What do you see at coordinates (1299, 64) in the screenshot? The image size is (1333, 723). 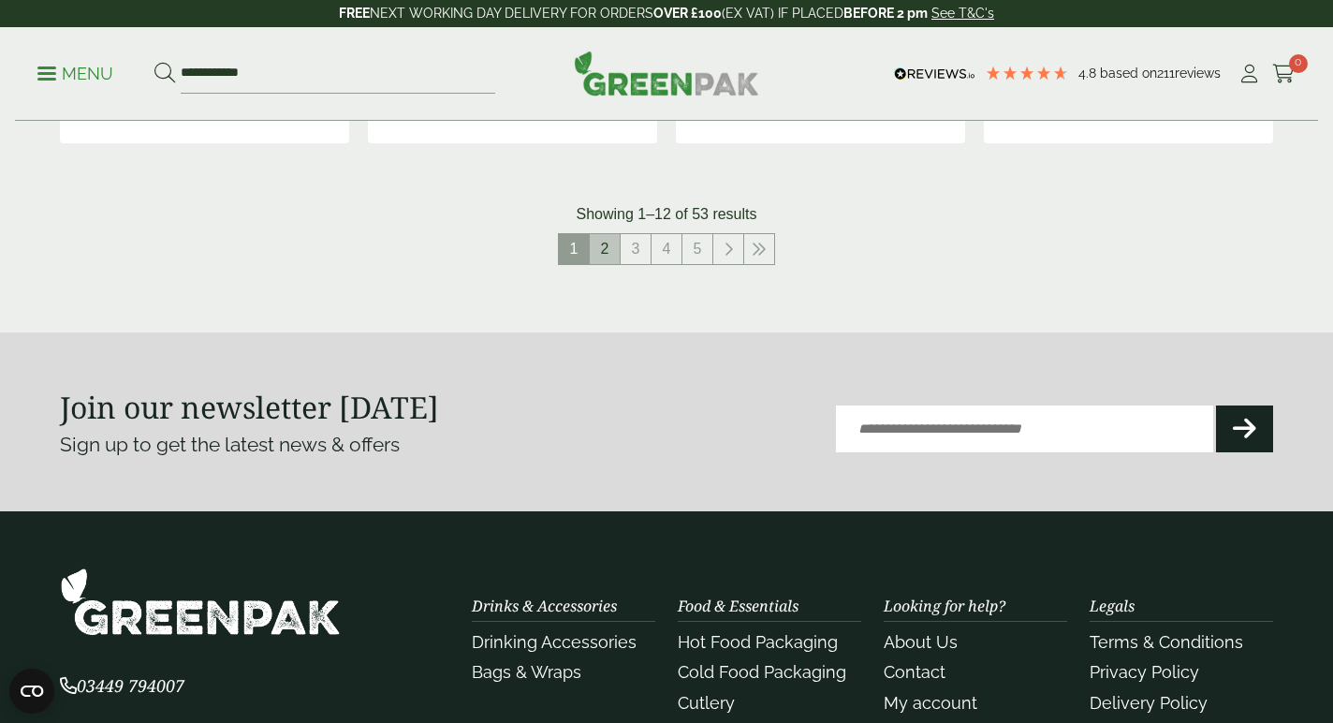 I see `span: 0` at bounding box center [1299, 64].